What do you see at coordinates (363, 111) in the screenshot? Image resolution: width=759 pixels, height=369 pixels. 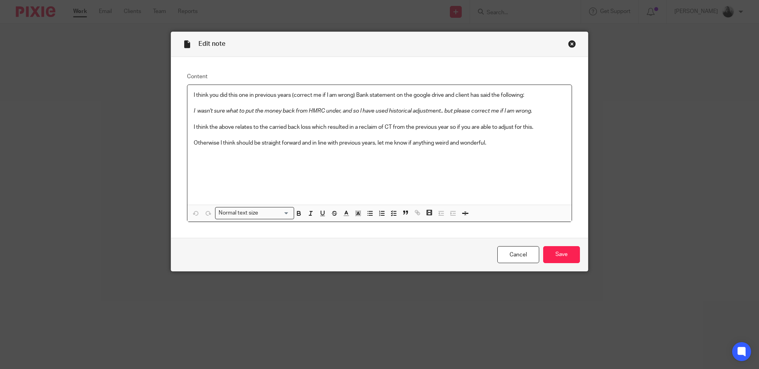 I see `em: I wasn't sure what to put the money back from HMRC under, and so I have used historical adjustmen...` at bounding box center [363, 111].